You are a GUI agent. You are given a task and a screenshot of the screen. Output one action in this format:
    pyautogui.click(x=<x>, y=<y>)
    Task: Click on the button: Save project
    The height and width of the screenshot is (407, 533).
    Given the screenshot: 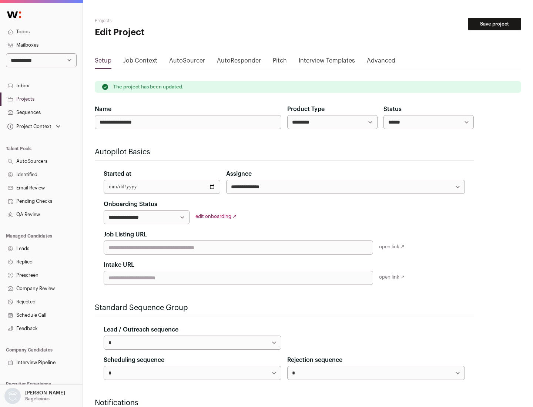 What is the action you would take?
    pyautogui.click(x=495, y=24)
    